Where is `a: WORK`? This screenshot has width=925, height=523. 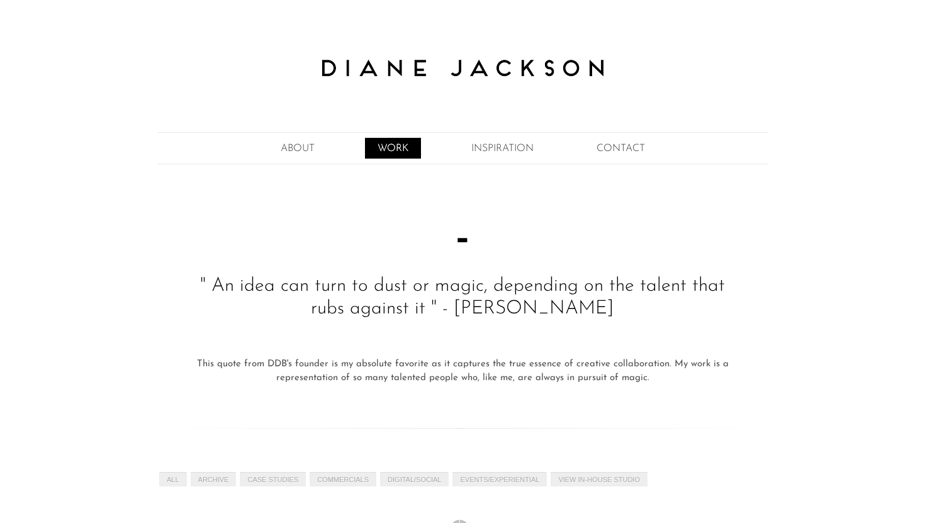
a: WORK is located at coordinates (393, 148).